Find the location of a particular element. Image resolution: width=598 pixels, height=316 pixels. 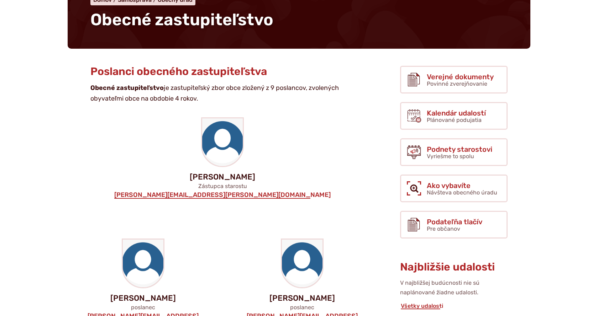

span: Ako vybavíte is located at coordinates (462, 186).